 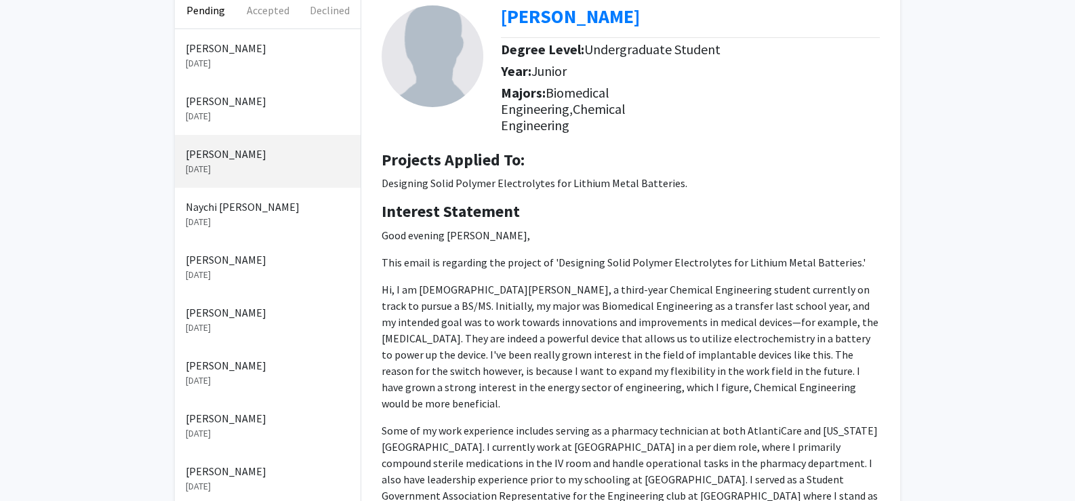 I want to click on p: This email is regarding the project of 'Designing Solid Polymer Electrolytes for Lithium Metal Ba..., so click(x=630, y=262).